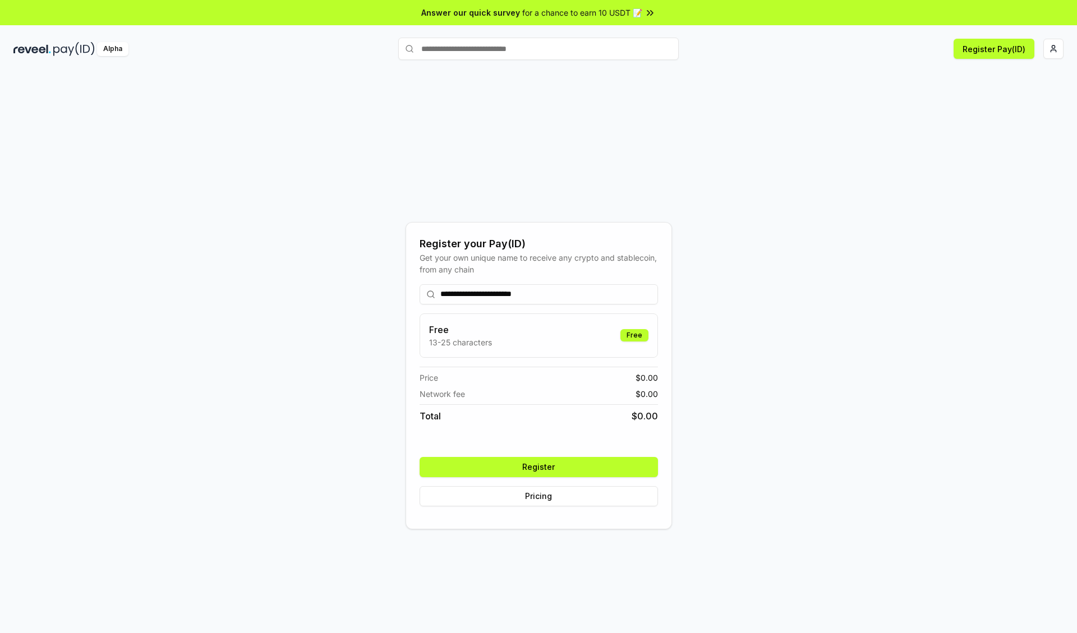 Image resolution: width=1077 pixels, height=633 pixels. Describe the element at coordinates (461, 330) in the screenshot. I see `h3: Free` at that location.